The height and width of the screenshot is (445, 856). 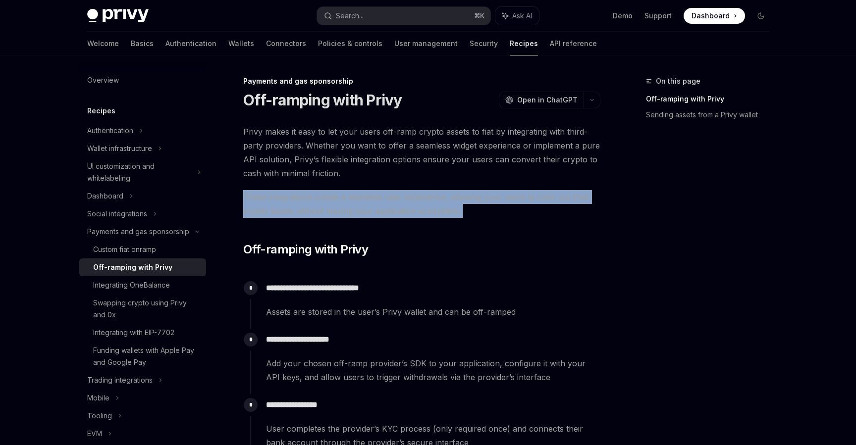 What do you see at coordinates (712, 115) in the screenshot?
I see `a: Sending assets from a Privy wallet` at bounding box center [712, 115].